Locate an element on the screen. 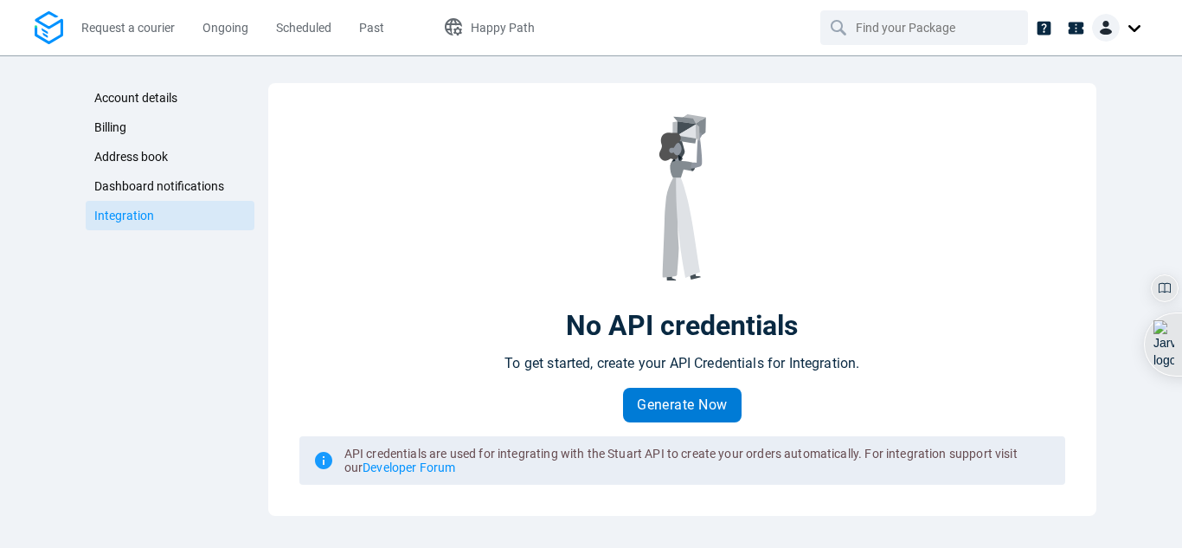  span: Request a courier is located at coordinates (128, 28).